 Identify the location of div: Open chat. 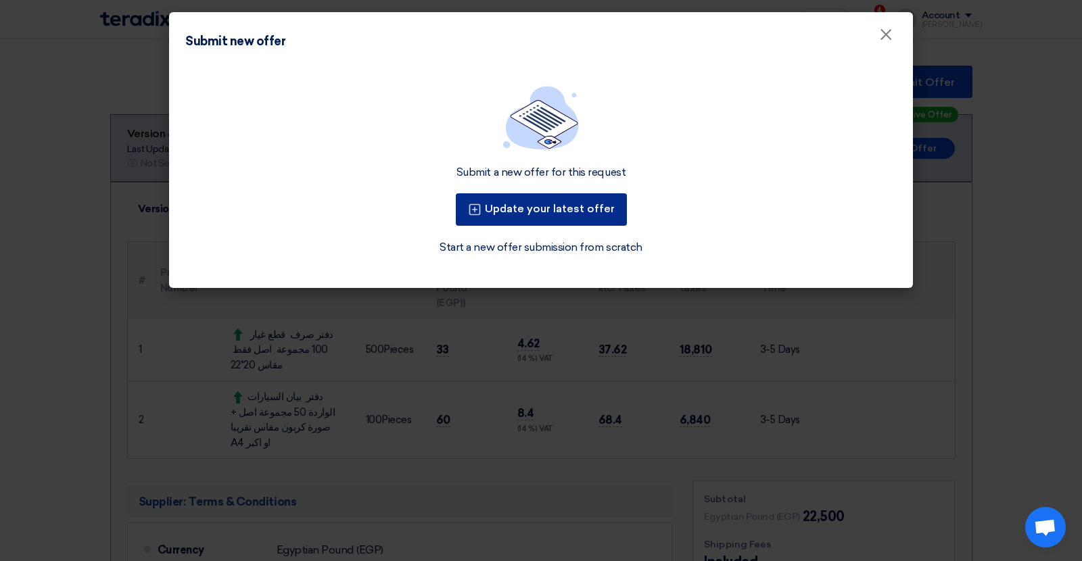
(1045, 527).